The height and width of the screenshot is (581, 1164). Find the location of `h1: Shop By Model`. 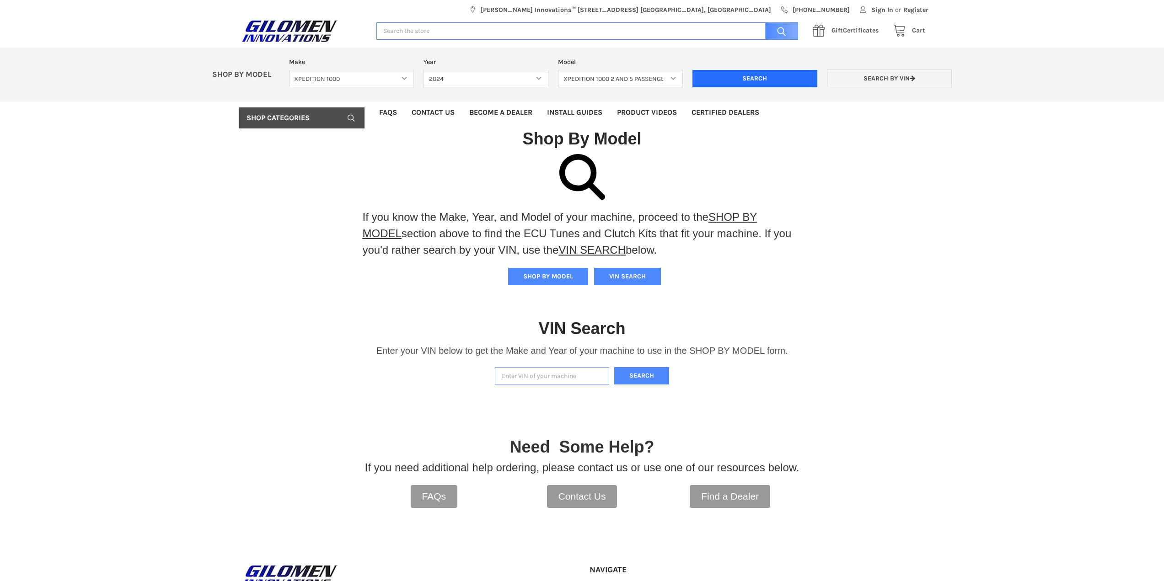

h1: Shop By Model is located at coordinates (582, 139).